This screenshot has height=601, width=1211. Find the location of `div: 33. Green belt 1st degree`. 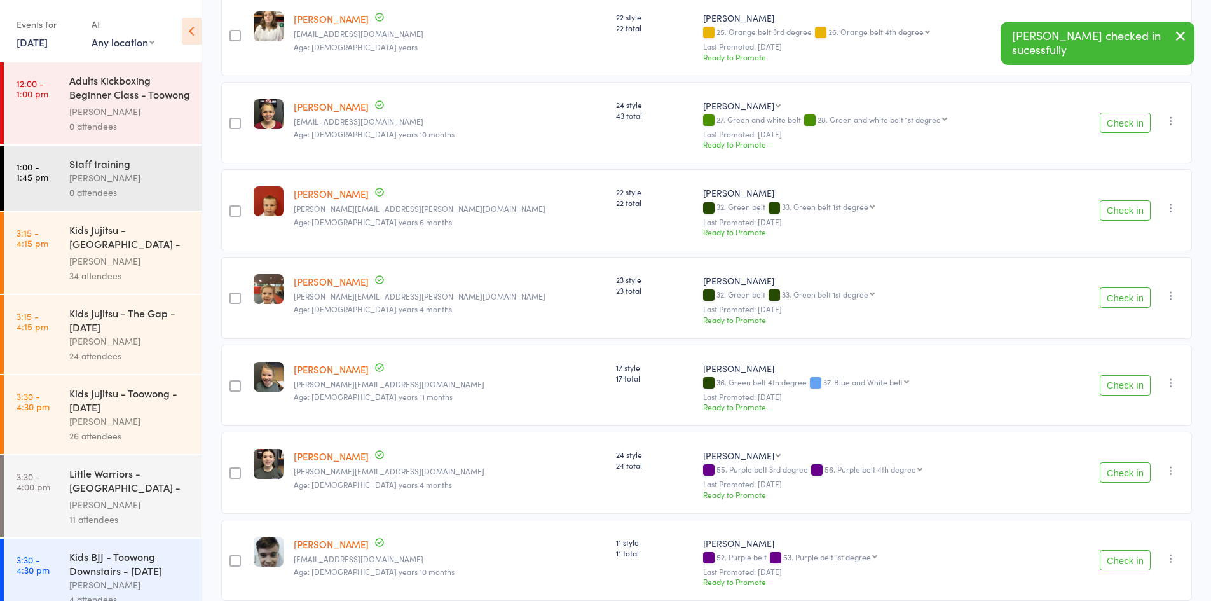

div: 33. Green belt 1st degree is located at coordinates (825, 206).